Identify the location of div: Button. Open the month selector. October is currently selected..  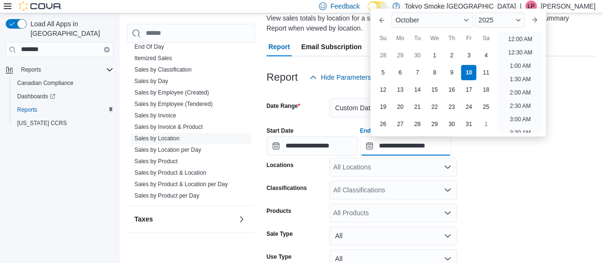
(432, 20).